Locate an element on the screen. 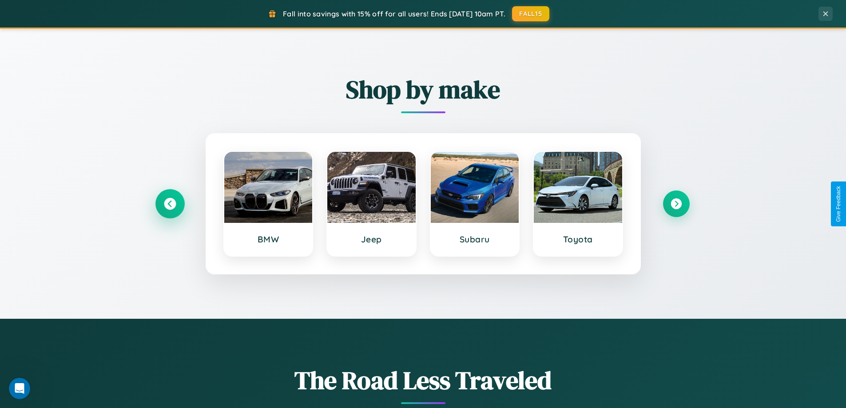 Image resolution: width=846 pixels, height=408 pixels. button: FALL15 is located at coordinates (531, 14).